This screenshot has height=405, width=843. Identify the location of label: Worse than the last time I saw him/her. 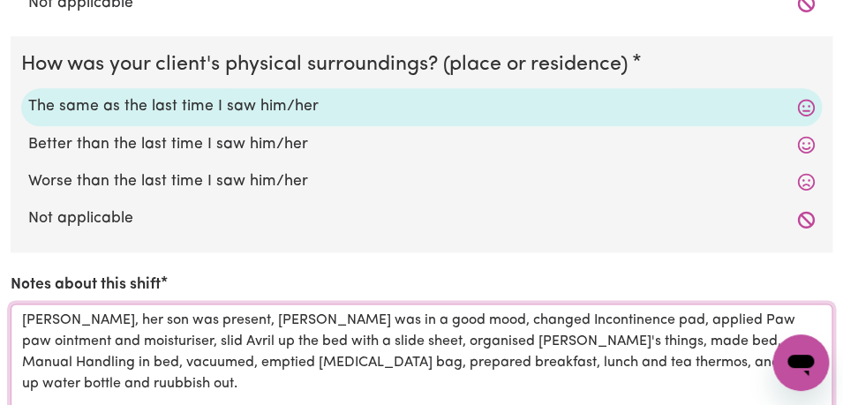
(421, 182).